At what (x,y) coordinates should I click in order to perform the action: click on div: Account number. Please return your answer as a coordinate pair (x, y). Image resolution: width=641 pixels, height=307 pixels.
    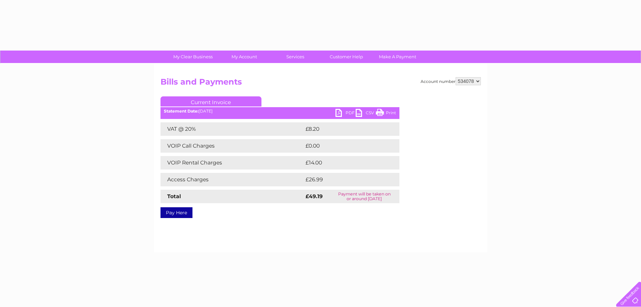
    Looking at the image, I should click on (451, 81).